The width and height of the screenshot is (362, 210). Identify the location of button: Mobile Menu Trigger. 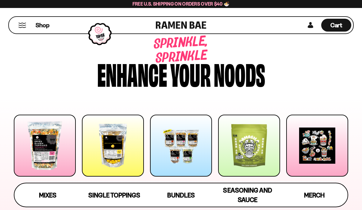
(22, 25).